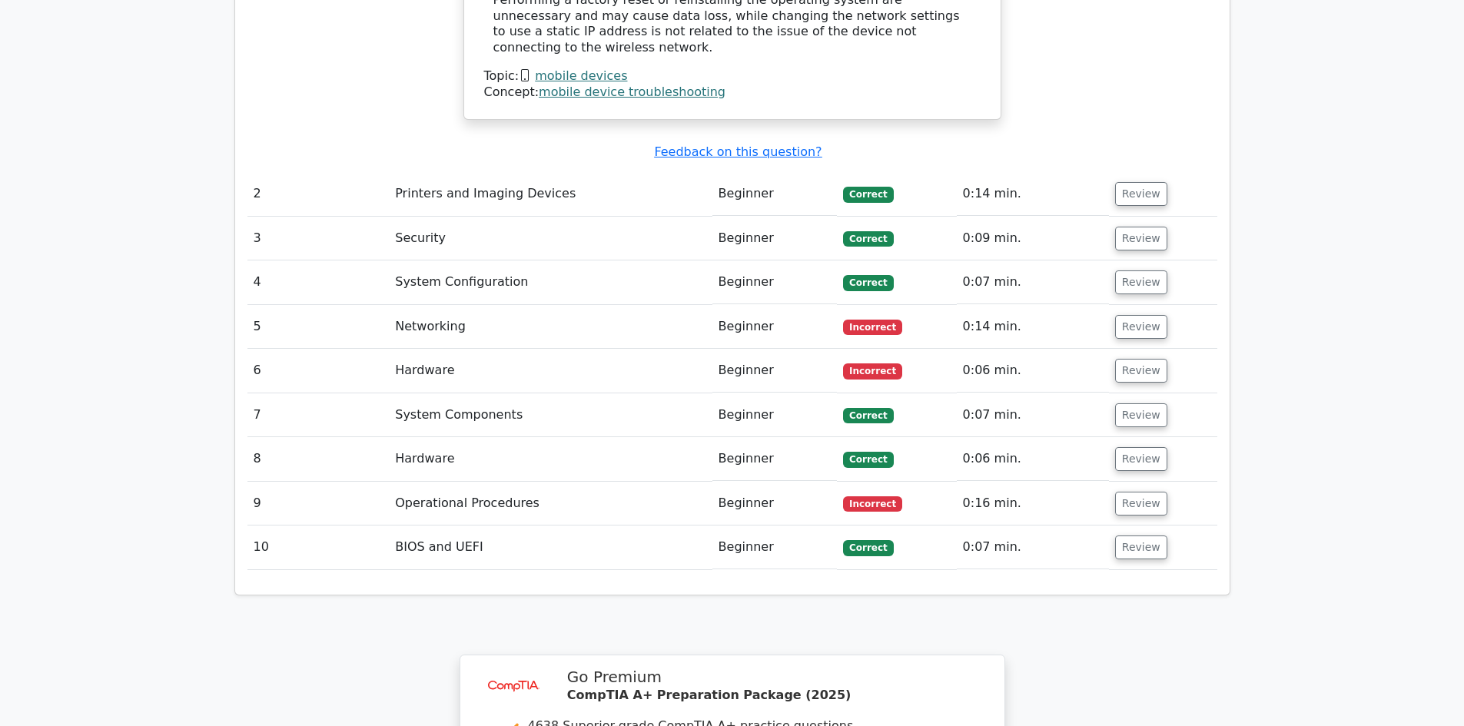  I want to click on a: mobile device troubleshooting, so click(632, 91).